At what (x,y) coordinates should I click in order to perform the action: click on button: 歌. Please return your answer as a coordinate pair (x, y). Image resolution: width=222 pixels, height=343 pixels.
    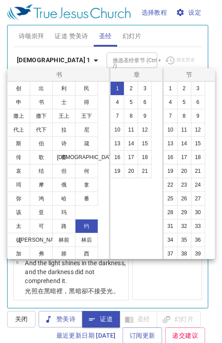
    Looking at the image, I should click on (41, 157).